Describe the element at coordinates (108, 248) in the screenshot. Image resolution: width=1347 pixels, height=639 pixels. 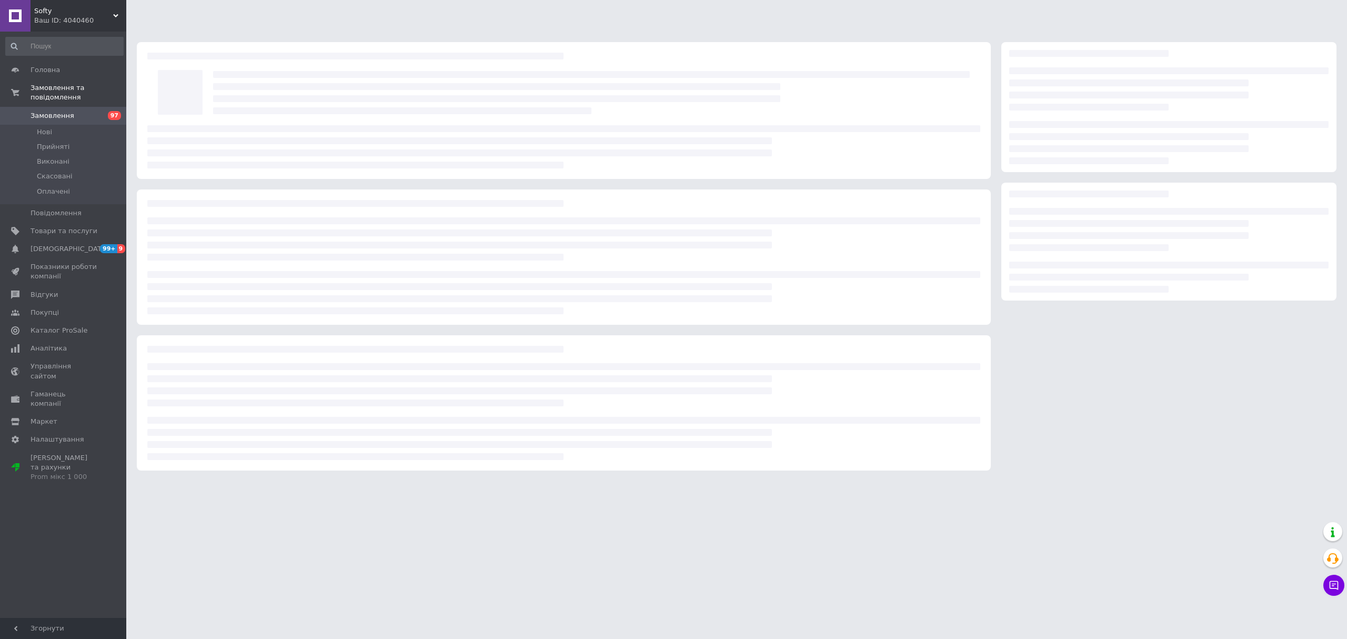
I see `span: 99+` at that location.